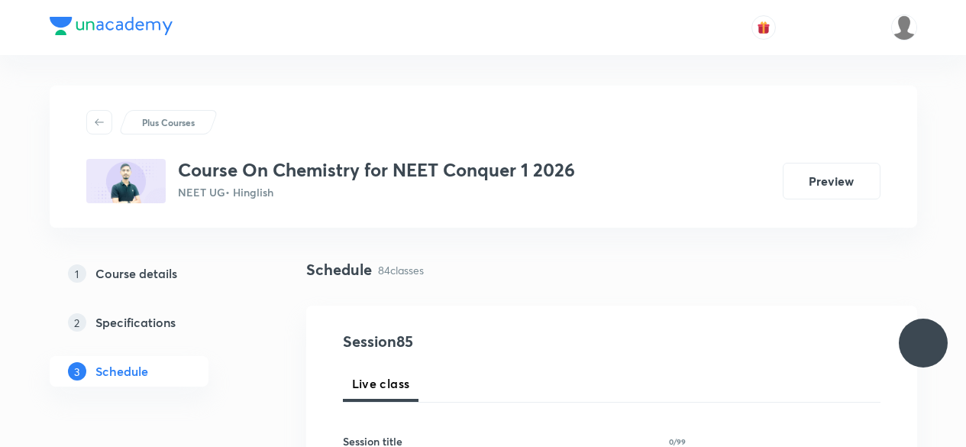 The height and width of the screenshot is (447, 966). What do you see at coordinates (77, 371) in the screenshot?
I see `p: 3` at bounding box center [77, 371].